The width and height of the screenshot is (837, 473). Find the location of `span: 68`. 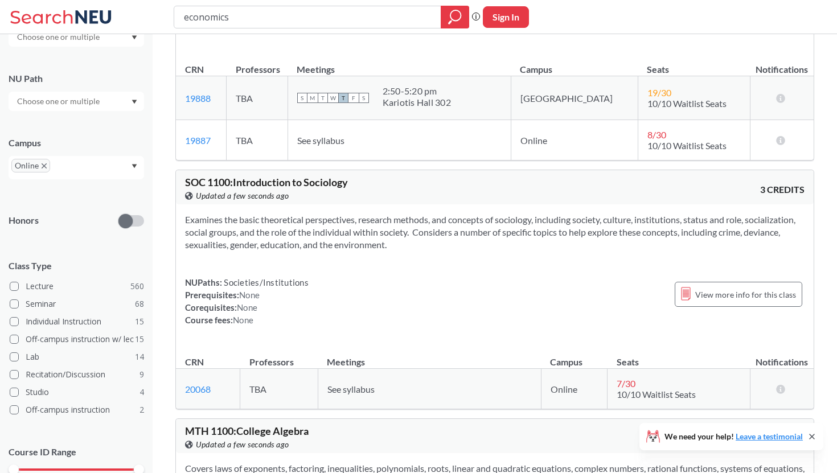

span: 68 is located at coordinates (140, 304).